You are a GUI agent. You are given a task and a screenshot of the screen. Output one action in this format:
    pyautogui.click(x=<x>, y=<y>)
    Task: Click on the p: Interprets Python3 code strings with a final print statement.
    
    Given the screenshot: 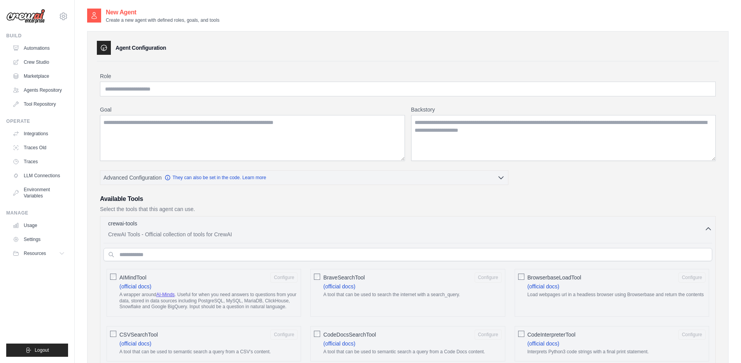 What is the action you would take?
    pyautogui.click(x=617, y=352)
    